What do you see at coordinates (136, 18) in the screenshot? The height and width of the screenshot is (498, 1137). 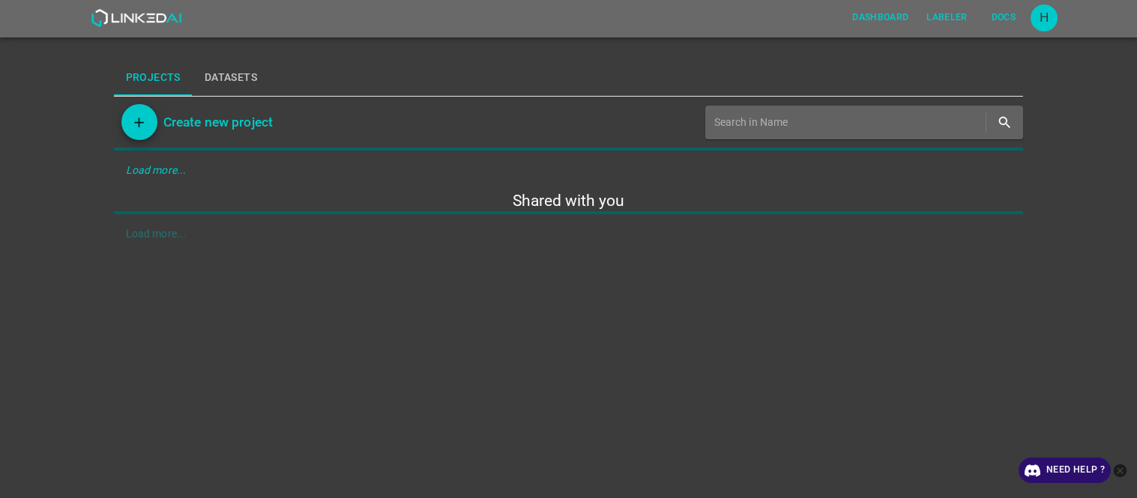 I see `img: LinkedAI` at bounding box center [136, 18].